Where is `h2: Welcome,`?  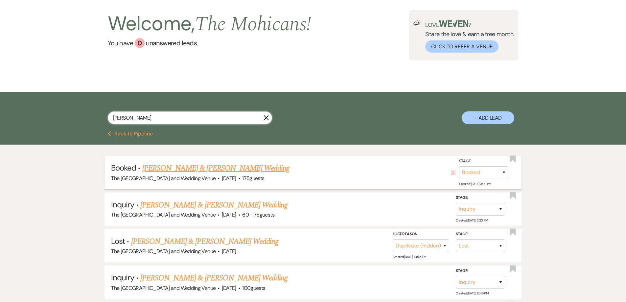 h2: Welcome, is located at coordinates (209, 24).